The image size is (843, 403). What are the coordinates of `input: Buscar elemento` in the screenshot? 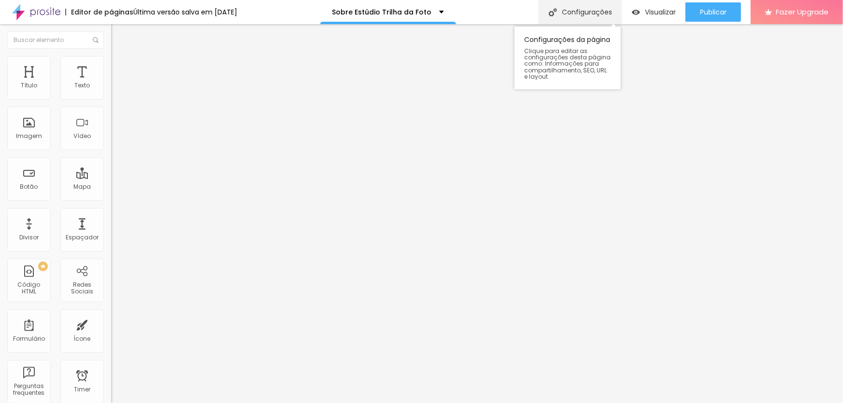 It's located at (56, 40).